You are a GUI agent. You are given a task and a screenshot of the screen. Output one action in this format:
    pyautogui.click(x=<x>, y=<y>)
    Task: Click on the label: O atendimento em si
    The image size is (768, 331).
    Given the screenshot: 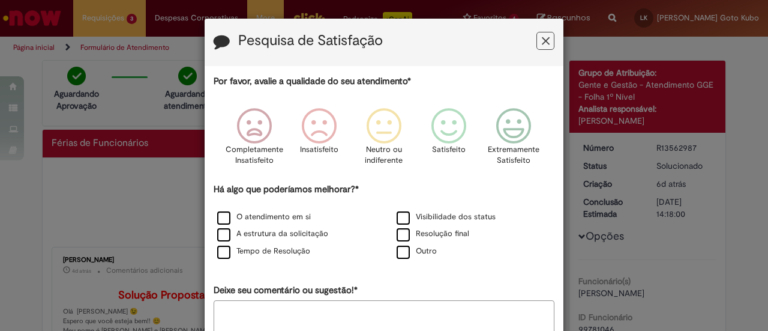 What is the action you would take?
    pyautogui.click(x=264, y=217)
    